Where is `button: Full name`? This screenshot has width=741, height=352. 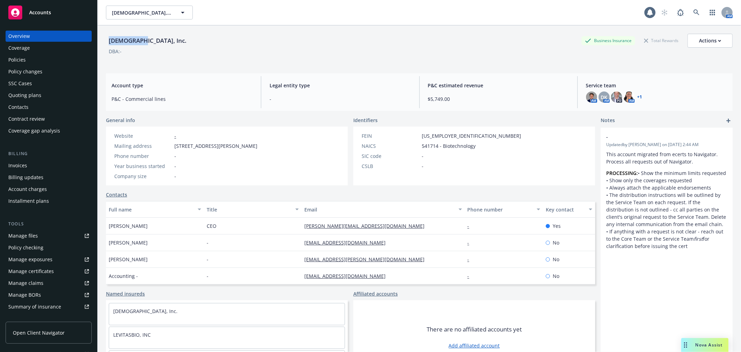 button: Full name is located at coordinates (155, 209).